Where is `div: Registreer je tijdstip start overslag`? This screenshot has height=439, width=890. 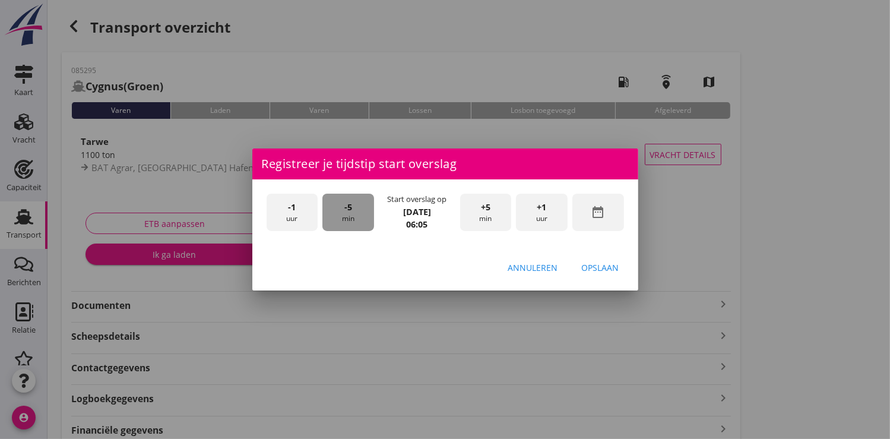 div: Registreer je tijdstip start overslag is located at coordinates (445, 164).